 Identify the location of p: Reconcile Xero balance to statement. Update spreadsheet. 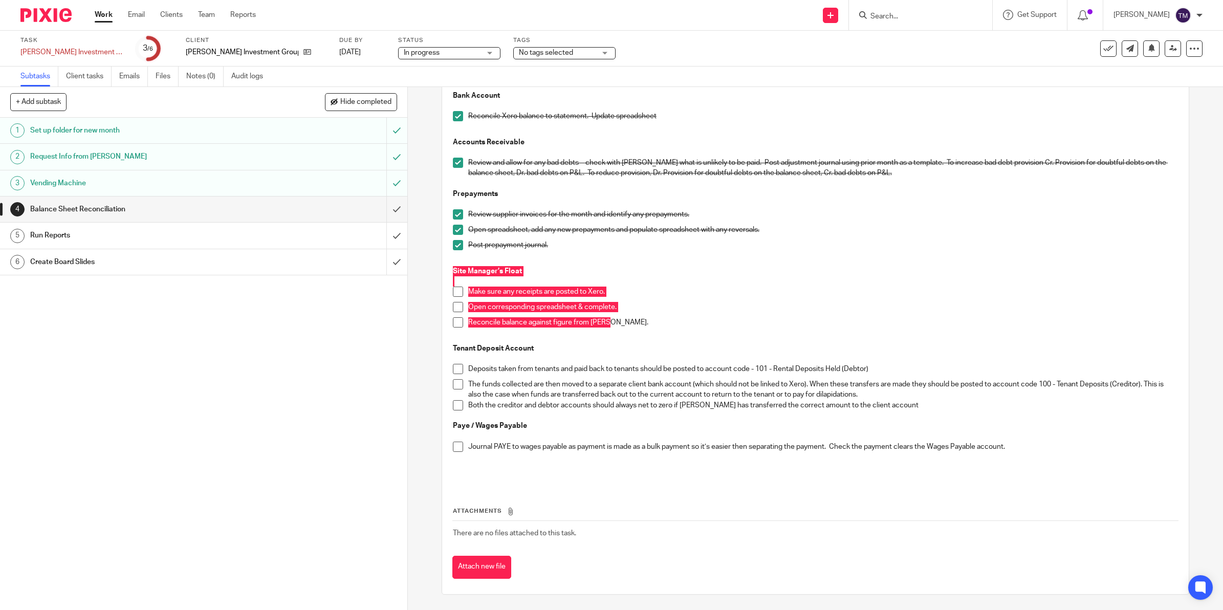
(823, 116).